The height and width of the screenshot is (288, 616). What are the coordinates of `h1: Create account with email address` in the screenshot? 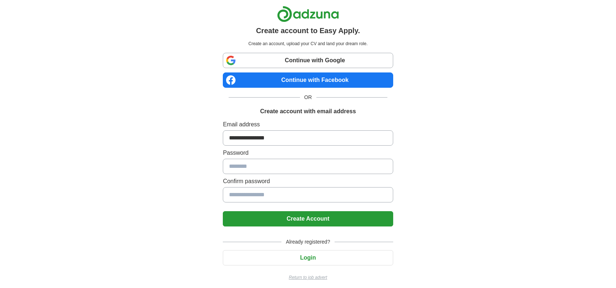 It's located at (308, 111).